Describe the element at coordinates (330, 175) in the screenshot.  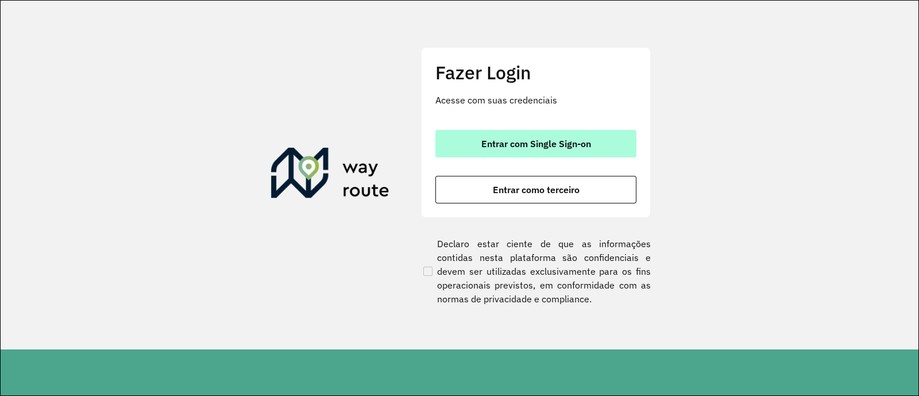
I see `img: Roteirizador AmbevTech` at that location.